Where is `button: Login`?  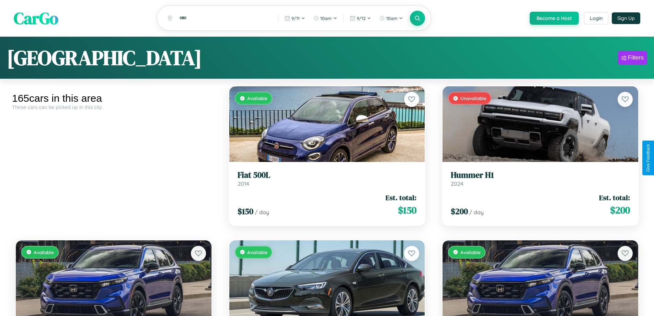
button: Login is located at coordinates (596, 18).